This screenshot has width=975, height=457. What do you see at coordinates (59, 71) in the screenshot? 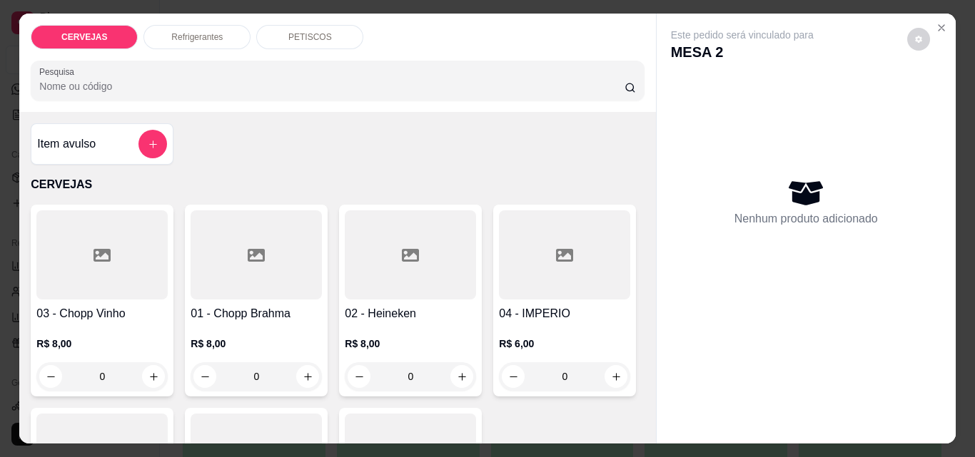
I see `label: Pesquisa` at bounding box center [59, 71].